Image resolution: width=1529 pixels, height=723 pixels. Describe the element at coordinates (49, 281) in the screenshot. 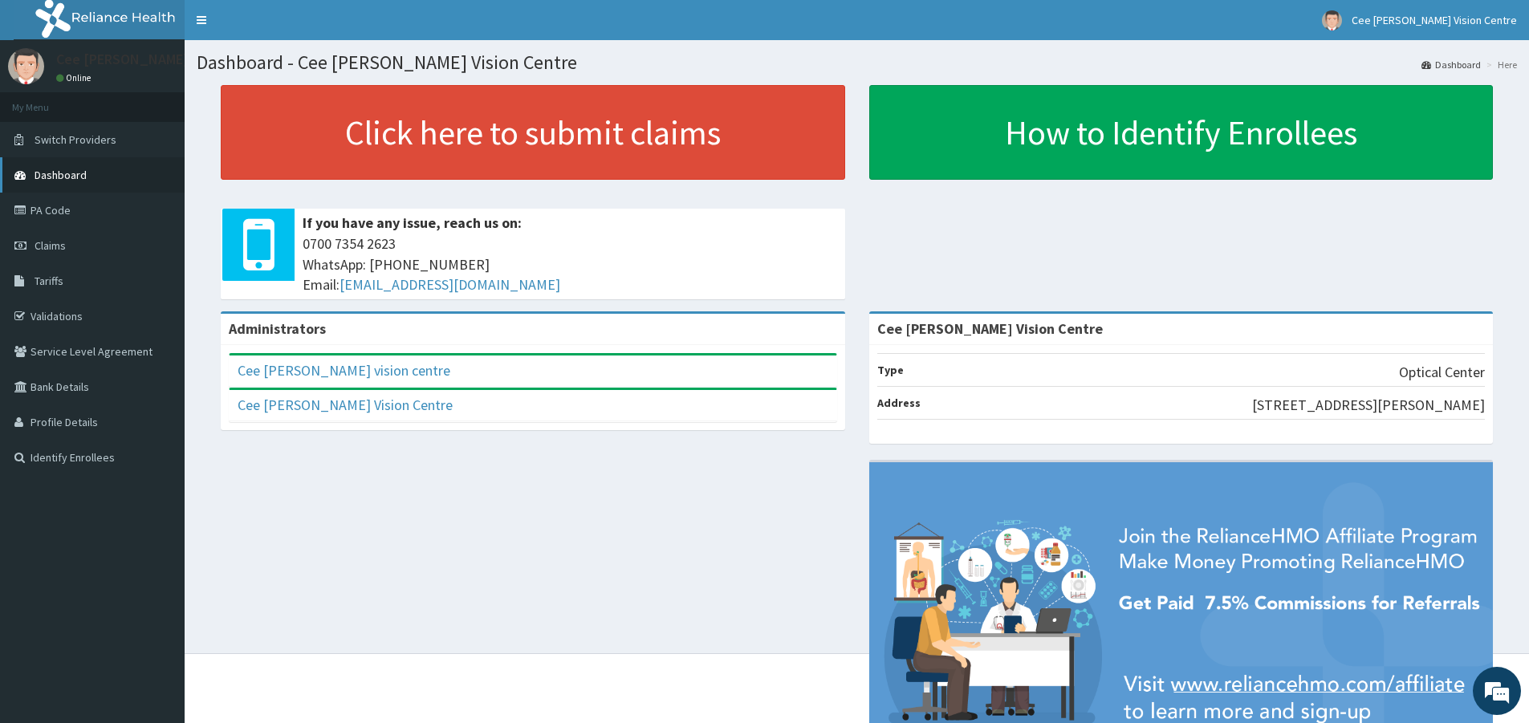

I see `span: Tariffs` at that location.